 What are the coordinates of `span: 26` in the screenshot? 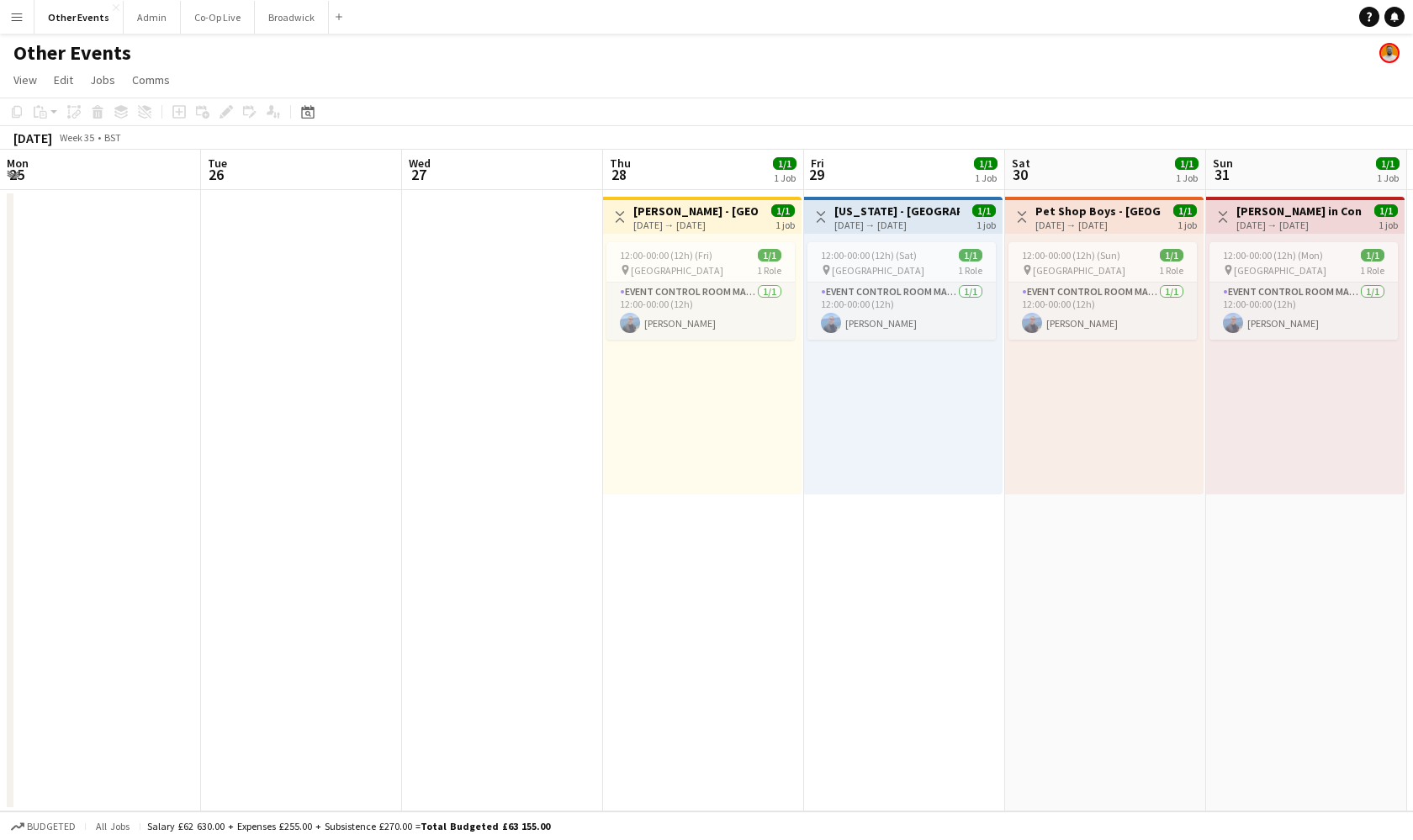 It's located at (216, 174).